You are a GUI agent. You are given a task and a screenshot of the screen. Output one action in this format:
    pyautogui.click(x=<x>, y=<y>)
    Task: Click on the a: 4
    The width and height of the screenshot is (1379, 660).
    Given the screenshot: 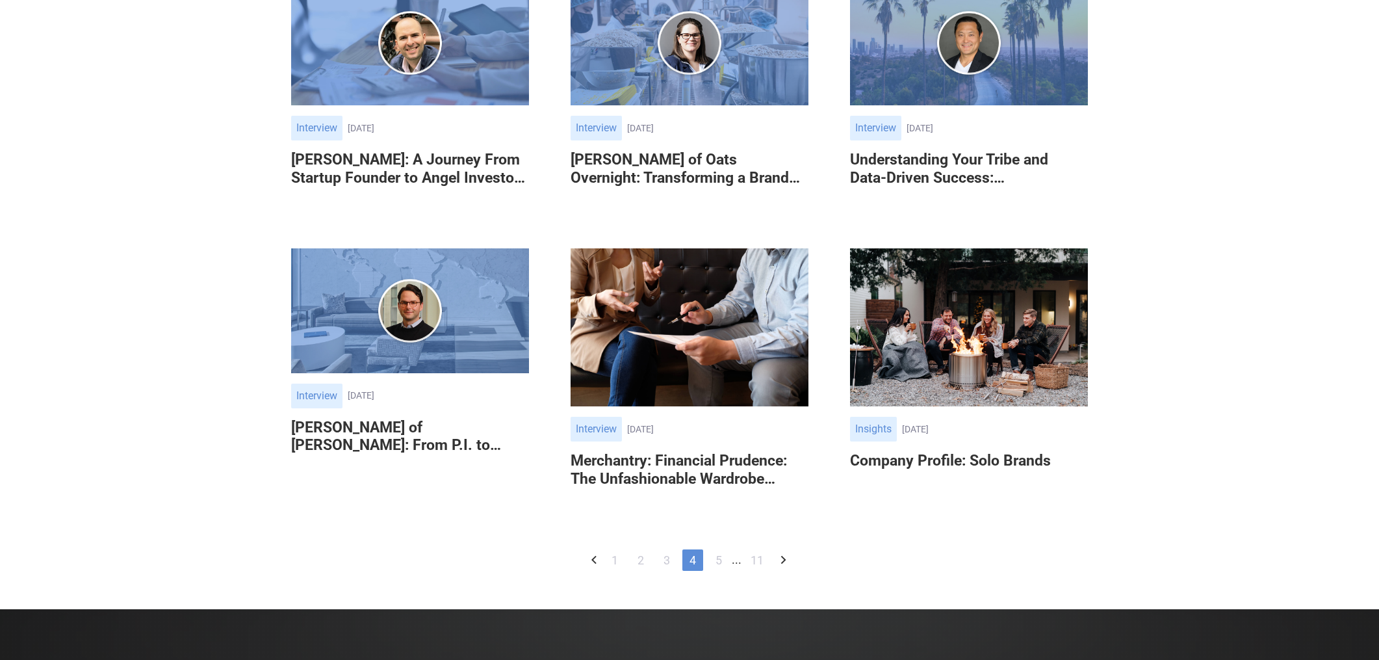 What is the action you would take?
    pyautogui.click(x=693, y=560)
    